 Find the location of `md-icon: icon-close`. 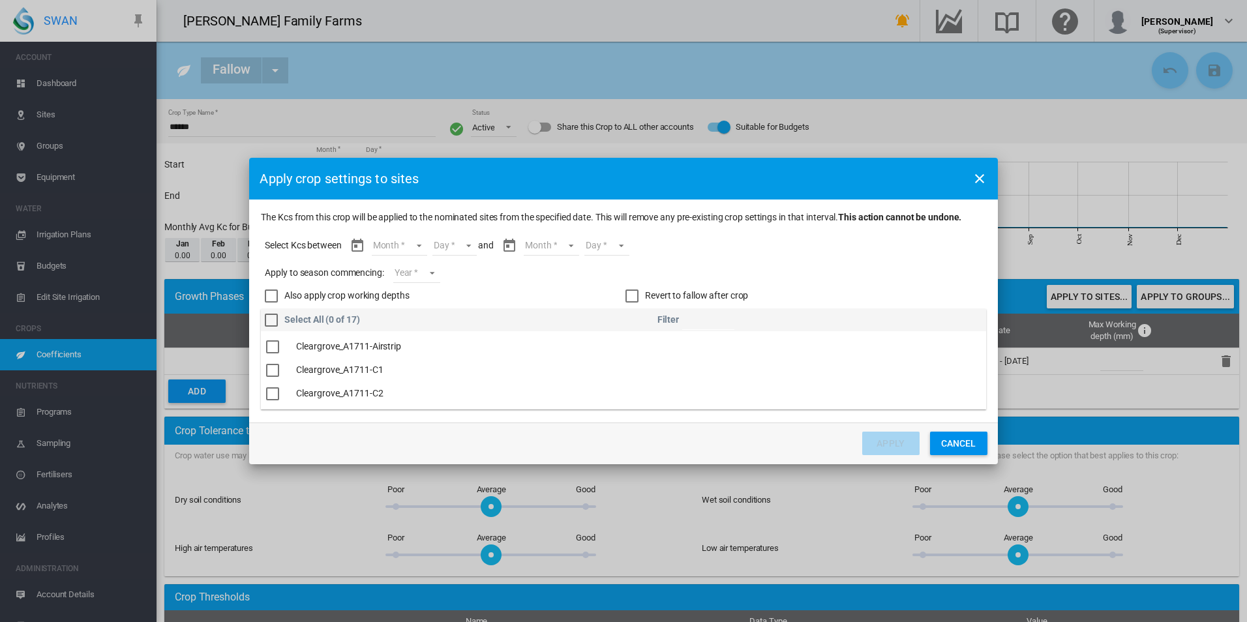

md-icon: icon-close is located at coordinates (979, 179).